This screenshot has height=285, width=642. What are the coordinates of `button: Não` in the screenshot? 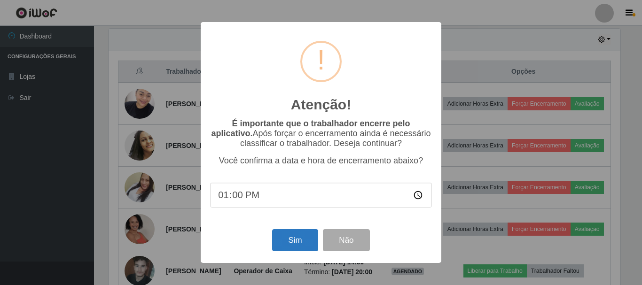 It's located at (346, 240).